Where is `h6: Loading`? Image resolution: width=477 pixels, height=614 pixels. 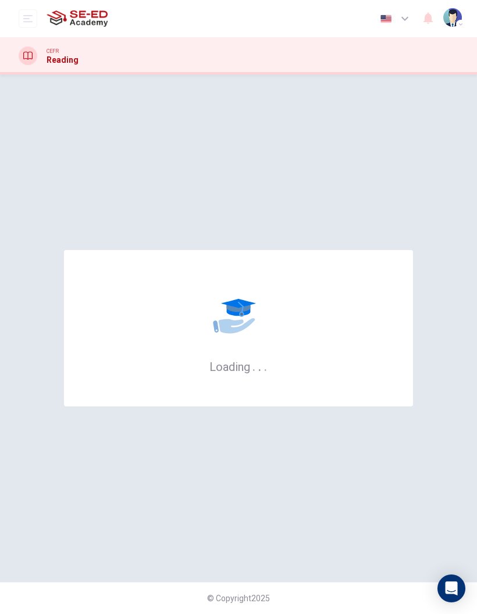 h6: Loading is located at coordinates (238, 366).